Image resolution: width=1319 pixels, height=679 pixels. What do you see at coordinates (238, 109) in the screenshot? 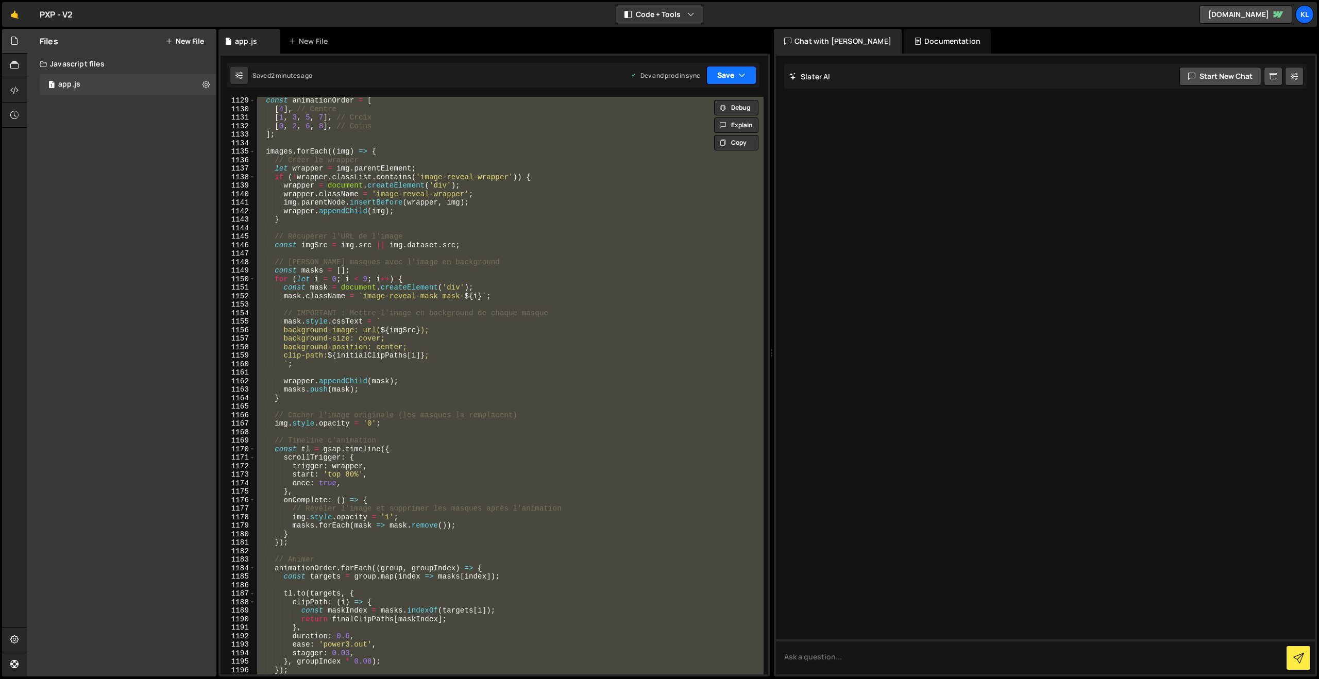
I see `div: 1130` at bounding box center [238, 109].